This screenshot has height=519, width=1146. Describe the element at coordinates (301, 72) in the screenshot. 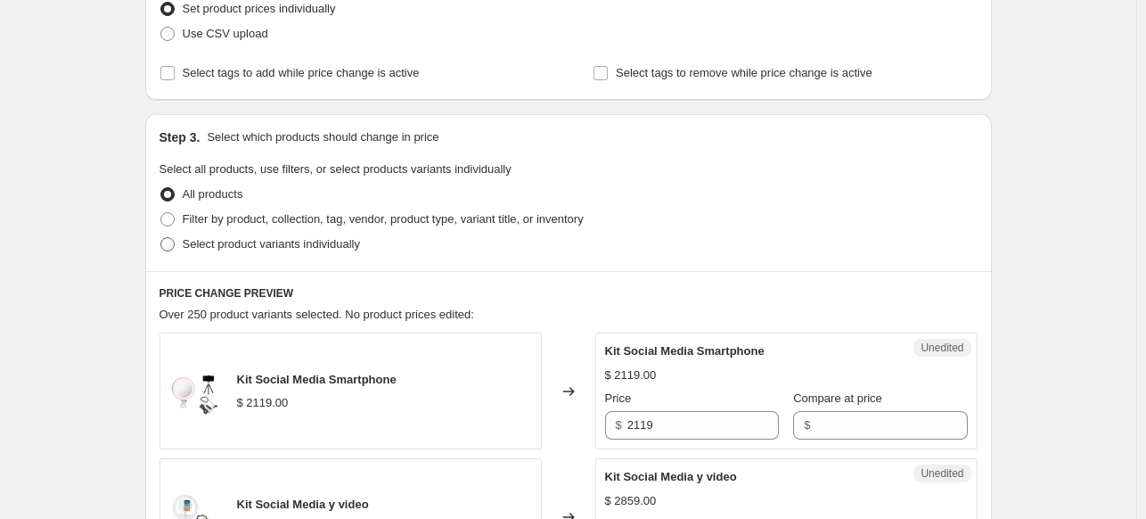

I see `span: Select tags to add while price change is active` at that location.